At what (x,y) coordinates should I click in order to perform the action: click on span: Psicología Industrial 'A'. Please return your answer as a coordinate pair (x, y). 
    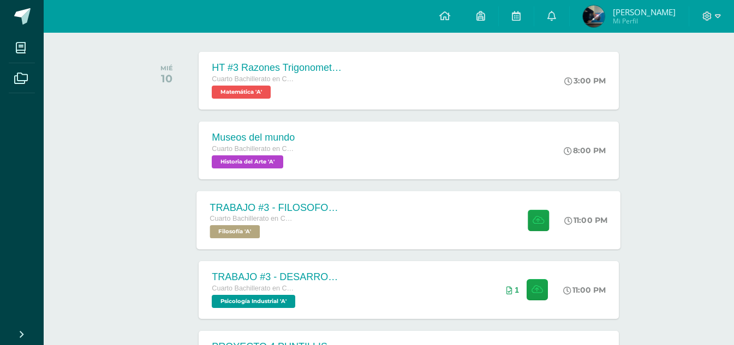
    Looking at the image, I should click on (253, 302).